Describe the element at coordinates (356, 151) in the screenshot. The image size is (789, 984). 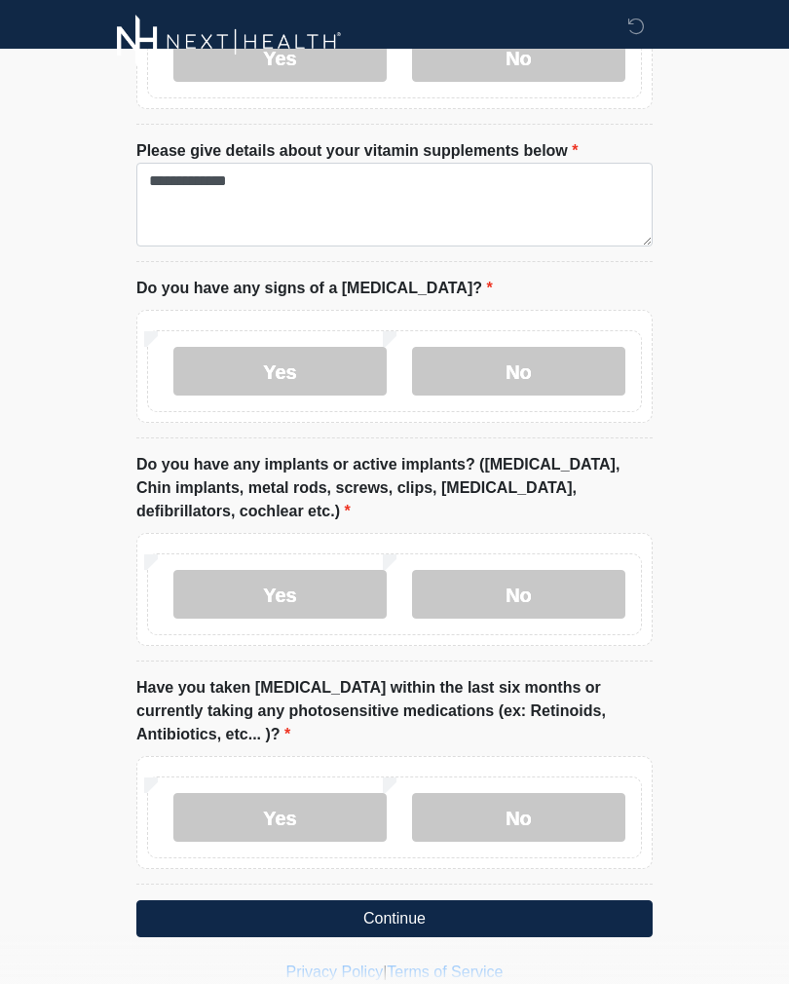
I see `label: Please give details about your vitamin supplements below` at that location.